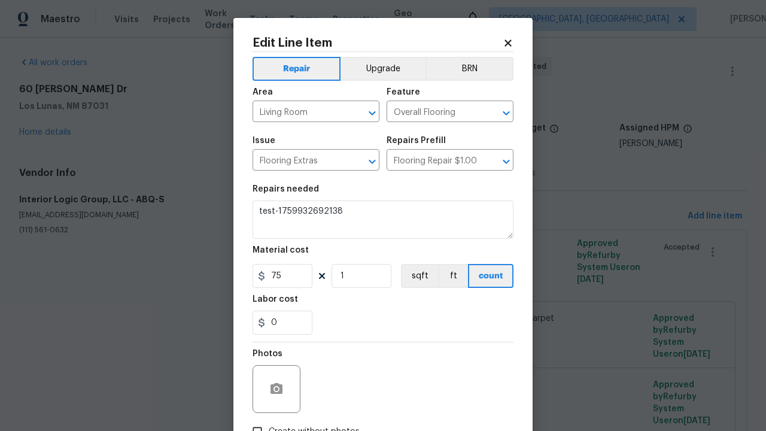  Describe the element at coordinates (383, 220) in the screenshot. I see `textarea: test-1759932692138` at that location.